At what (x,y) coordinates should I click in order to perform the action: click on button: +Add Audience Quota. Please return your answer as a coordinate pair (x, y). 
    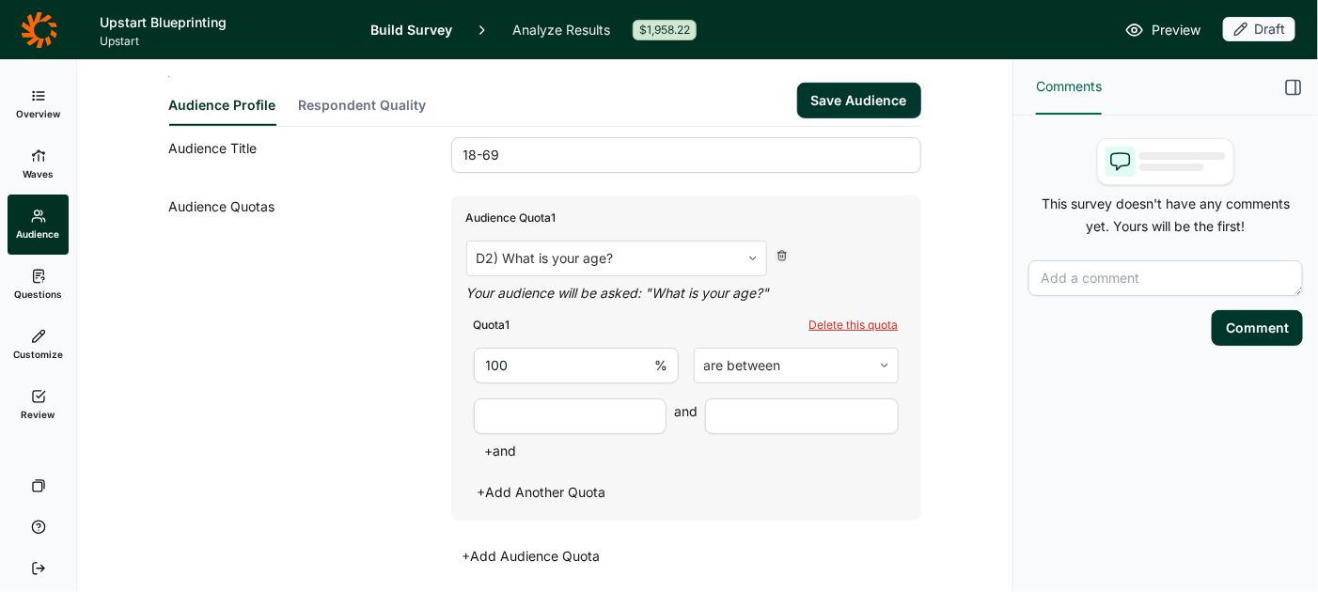
    Looking at the image, I should click on (531, 557).